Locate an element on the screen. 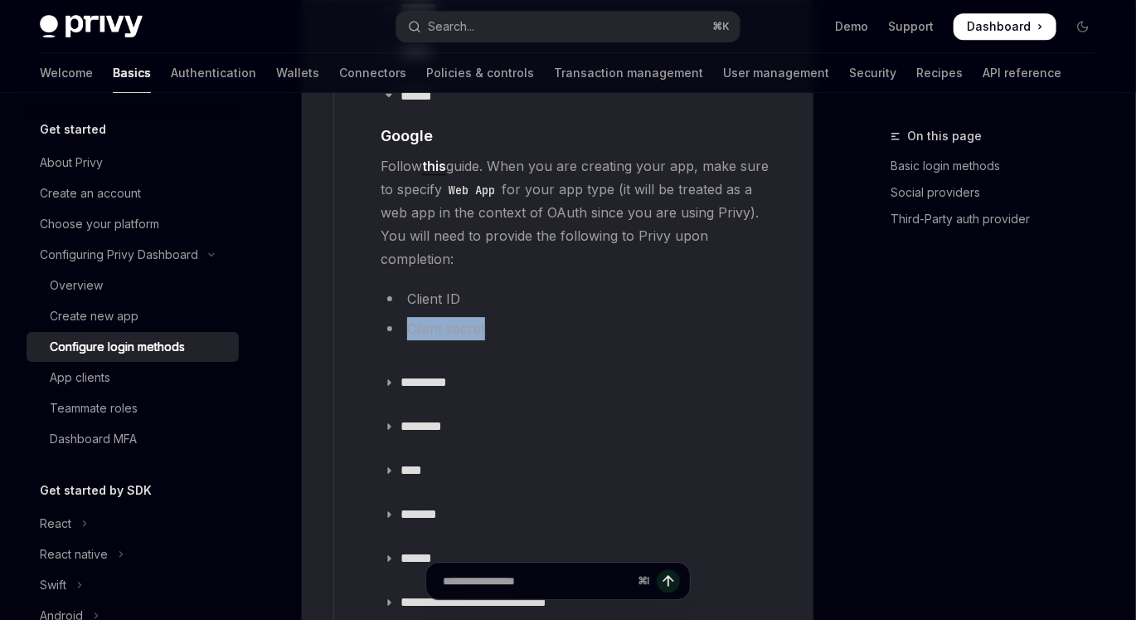 The height and width of the screenshot is (620, 1136). a: this is located at coordinates (434, 166).